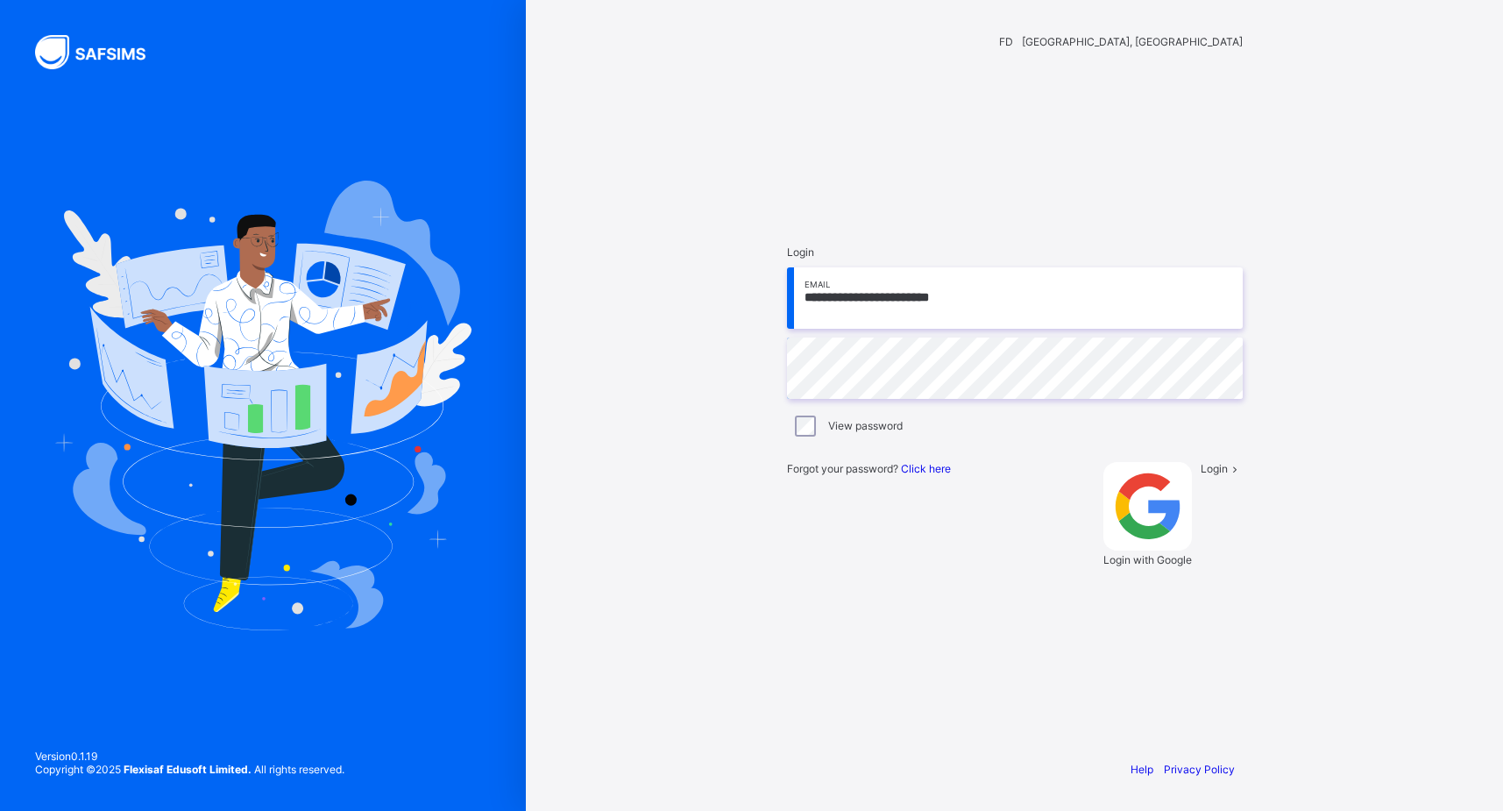 The image size is (1503, 811). Describe the element at coordinates (925, 468) in the screenshot. I see `span: Click here` at that location.